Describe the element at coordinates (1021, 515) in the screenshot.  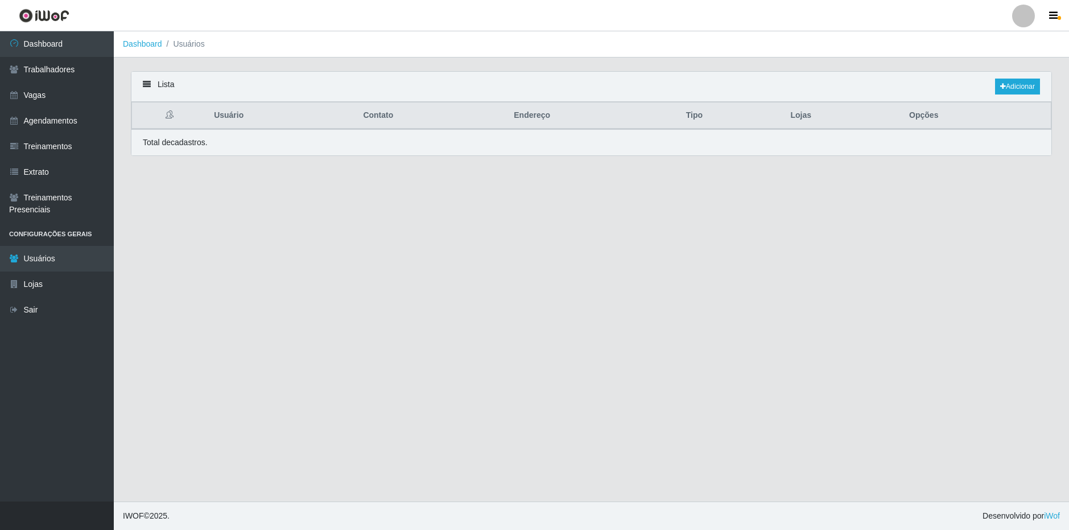
I see `span: Desenvolvido por` at that location.